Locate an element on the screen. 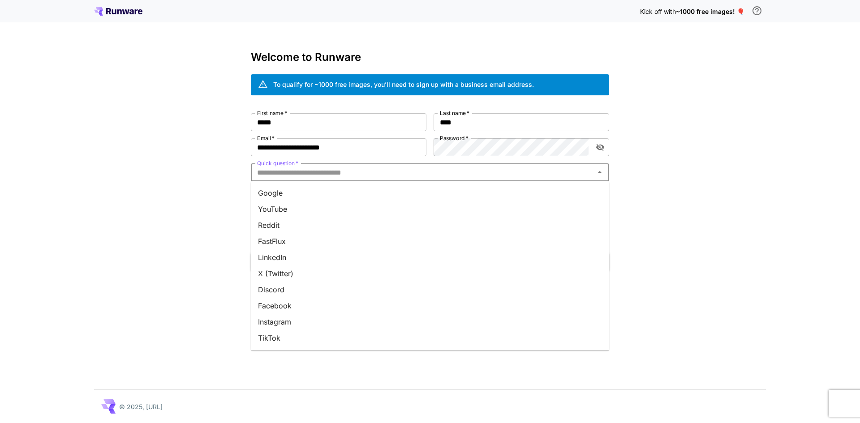  div: To qualify for ~1000 free images, you’ll need to sign up with a business email address. is located at coordinates (404, 84).